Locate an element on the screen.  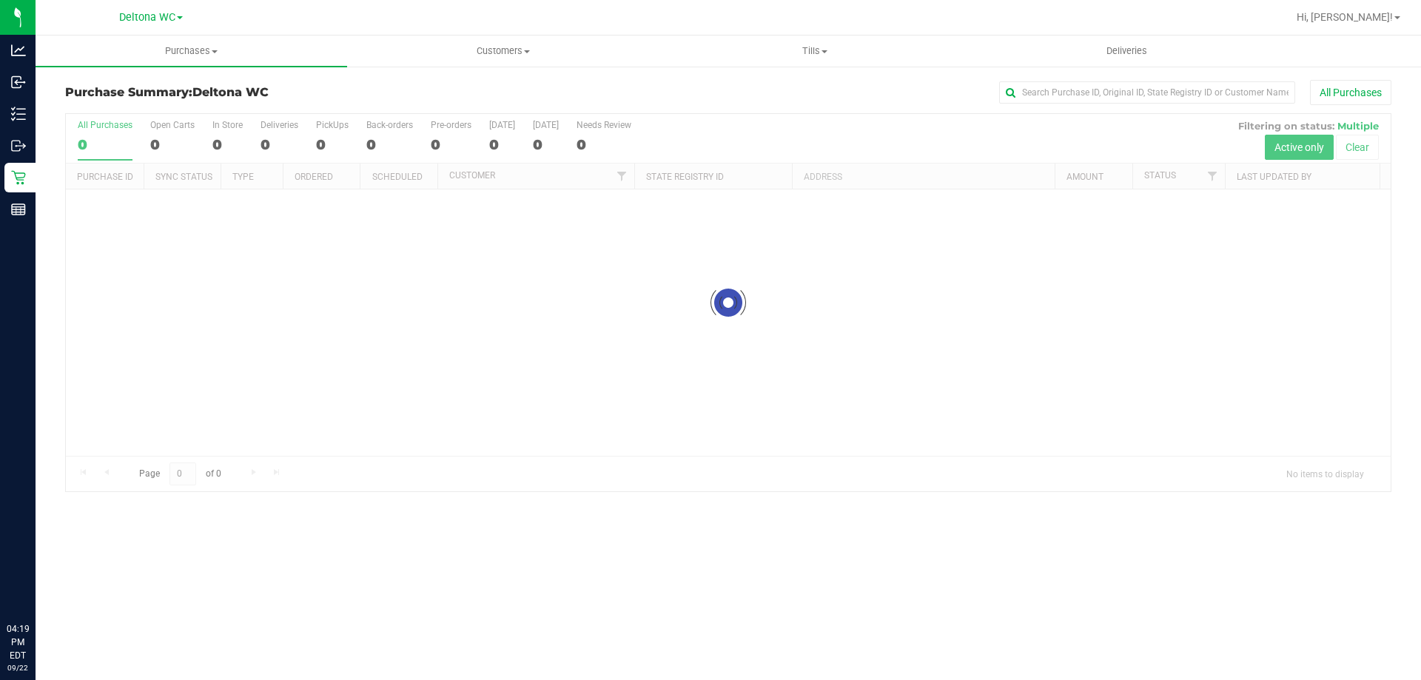
inline-svg: Inbound is located at coordinates (19, 82).